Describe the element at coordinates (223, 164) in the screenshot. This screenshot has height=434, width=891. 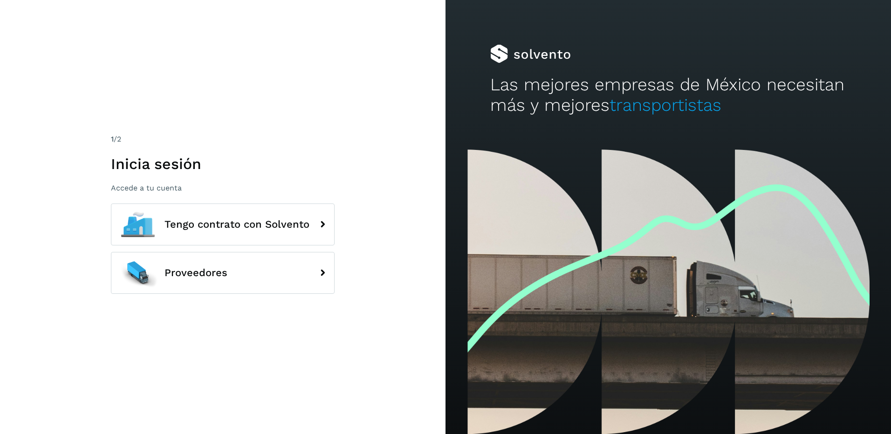
I see `h1: Inicia sesión` at that location.